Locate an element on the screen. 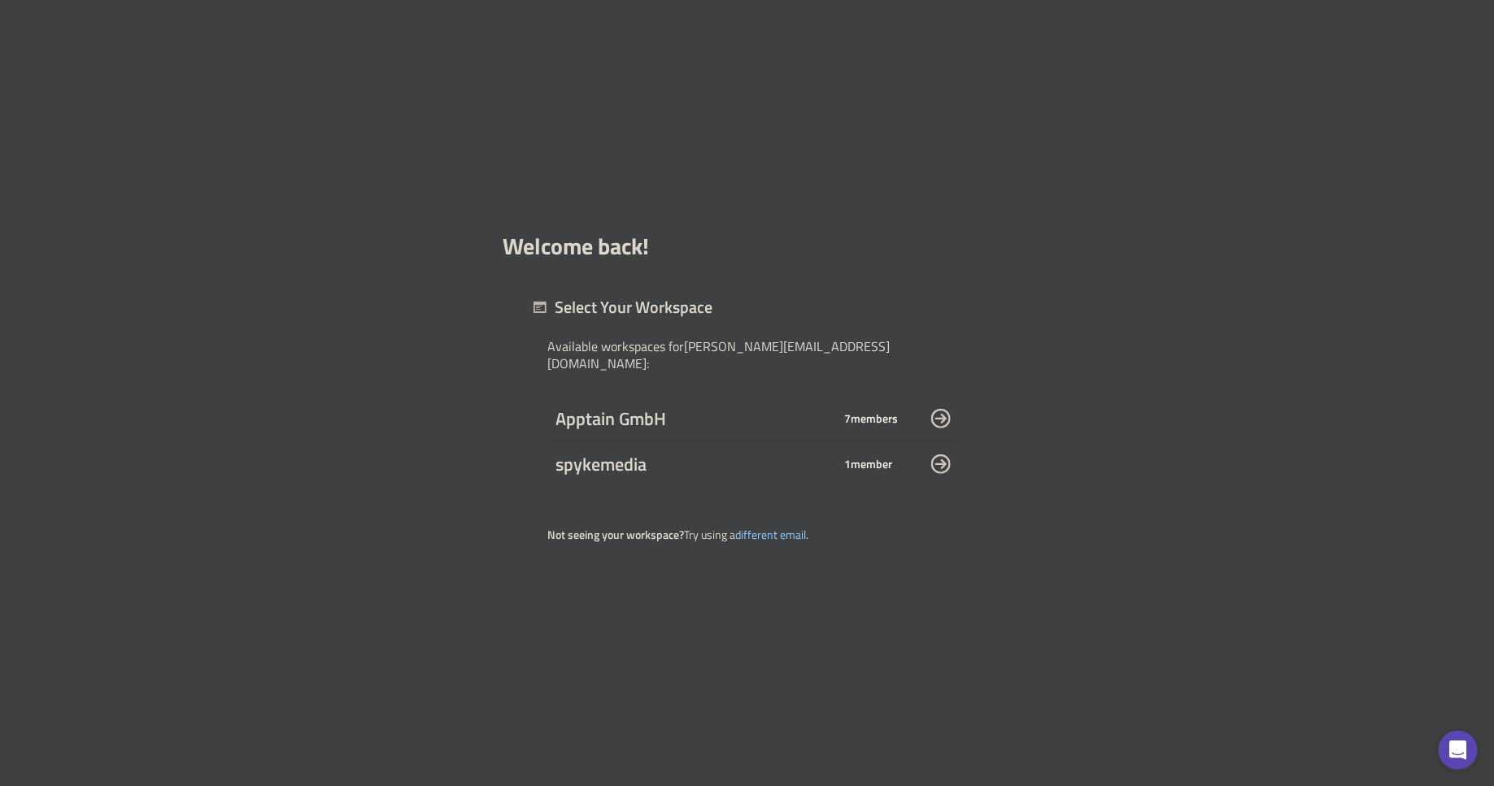 Image resolution: width=1494 pixels, height=786 pixels. strong: Not seeing your workspace? is located at coordinates (616, 534).